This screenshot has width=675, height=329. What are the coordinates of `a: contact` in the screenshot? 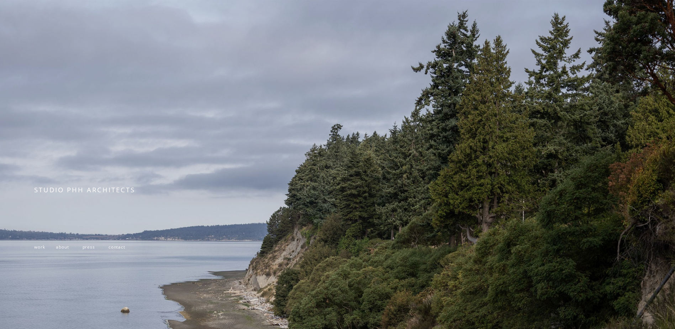 It's located at (117, 247).